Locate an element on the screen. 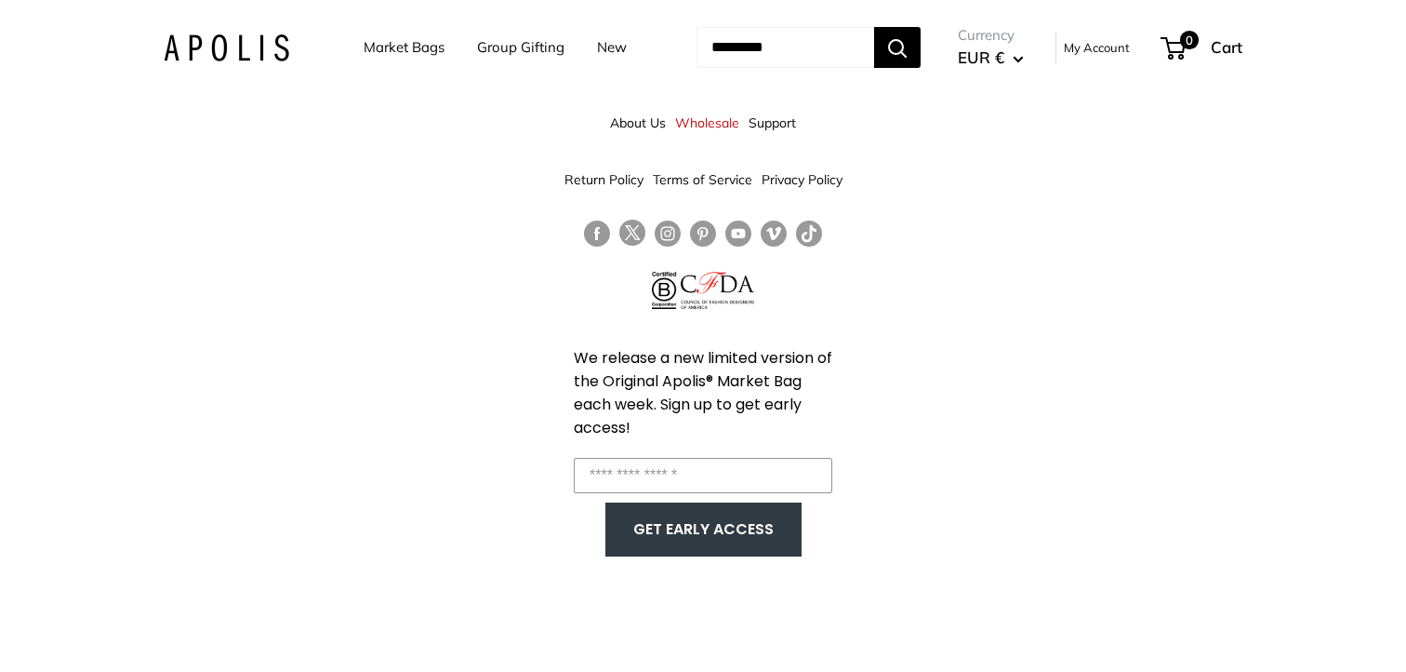 This screenshot has width=1406, height=672. button: EUR € is located at coordinates (991, 58).